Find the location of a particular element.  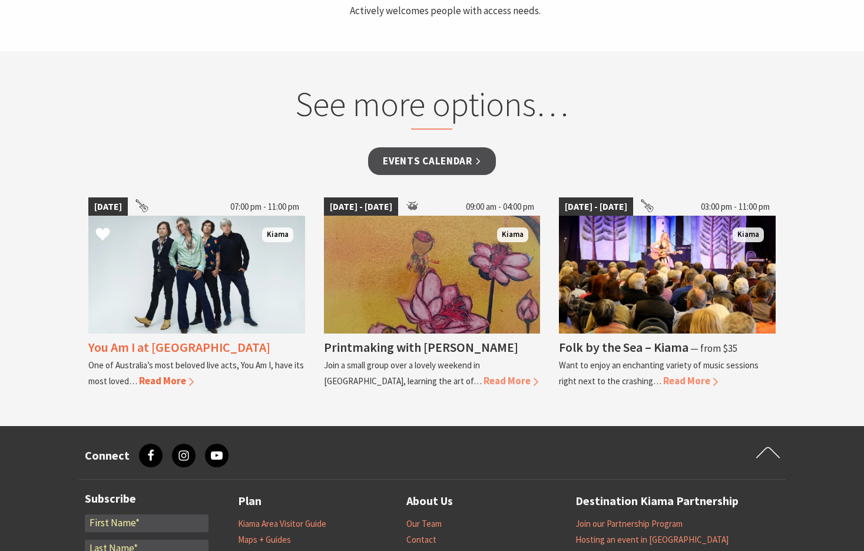

a: Events Calendar is located at coordinates (432, 161).